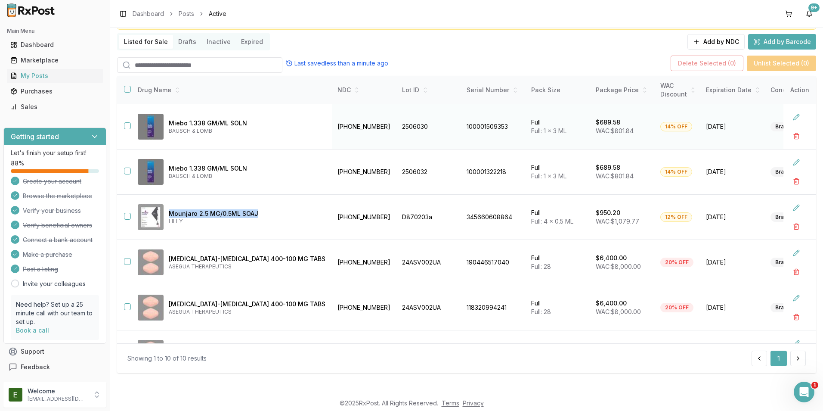  Describe the element at coordinates (450, 402) in the screenshot. I see `a: Terms` at that location.